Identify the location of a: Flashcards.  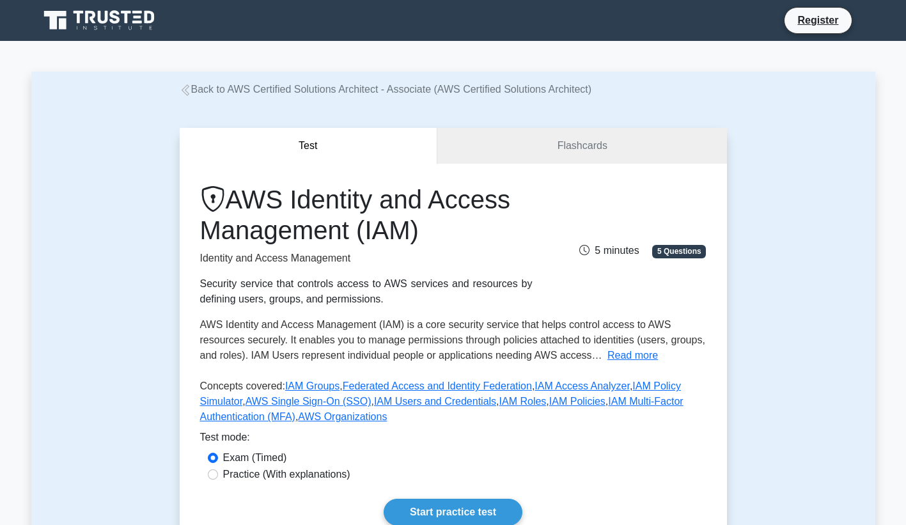
(582, 146).